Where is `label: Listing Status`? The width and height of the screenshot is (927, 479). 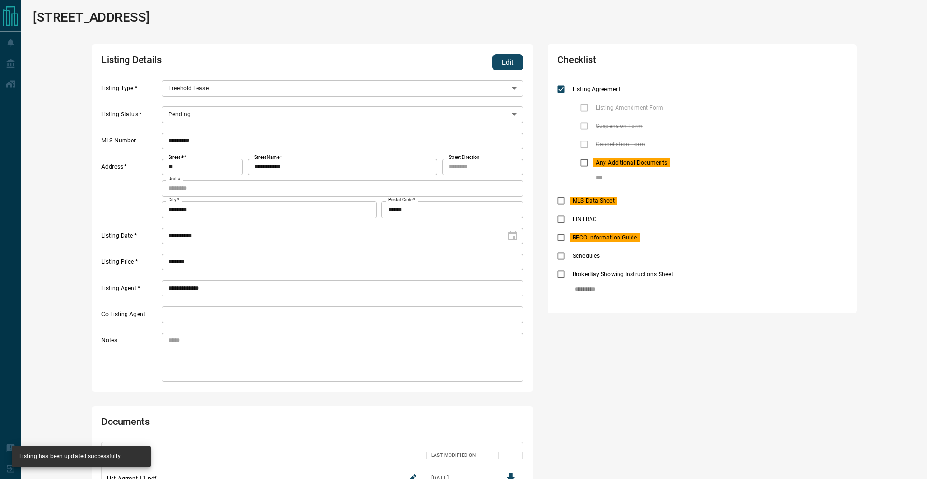
label: Listing Status is located at coordinates (130, 117).